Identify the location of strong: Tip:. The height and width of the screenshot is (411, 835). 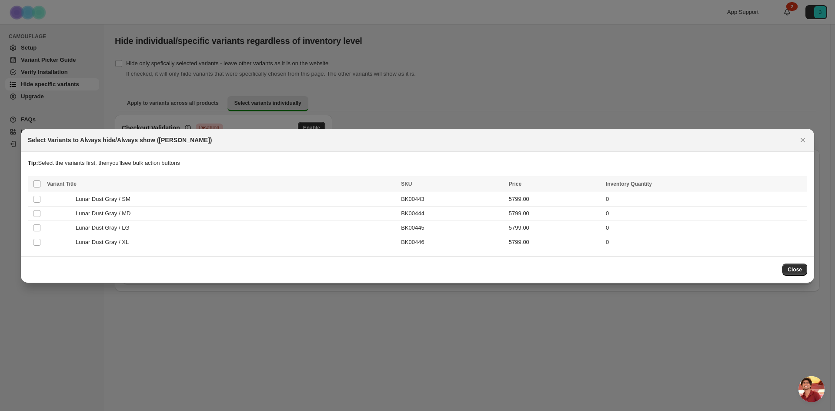
(33, 163).